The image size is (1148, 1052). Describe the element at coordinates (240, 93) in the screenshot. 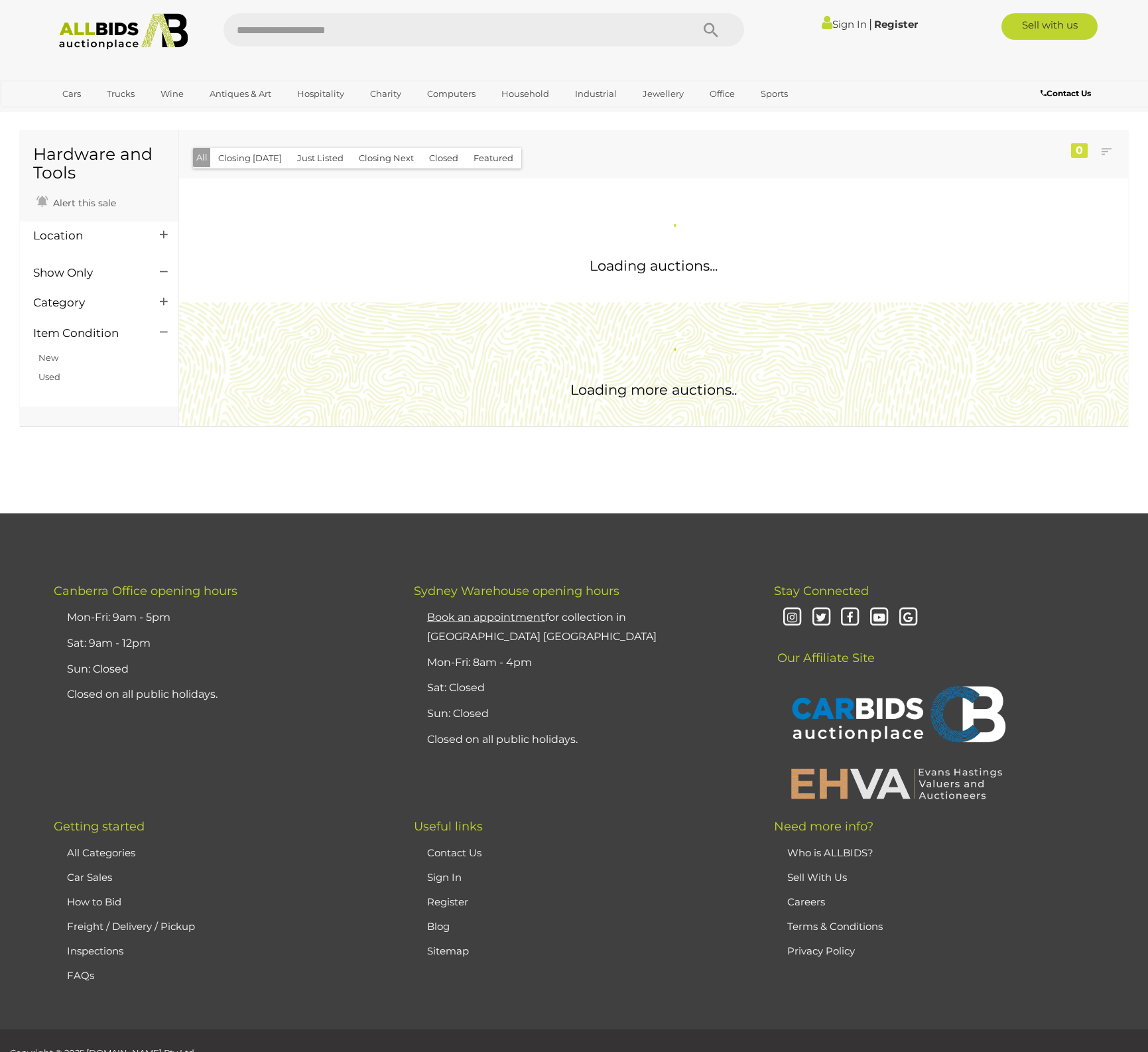

I see `a: Antiques & Art` at that location.